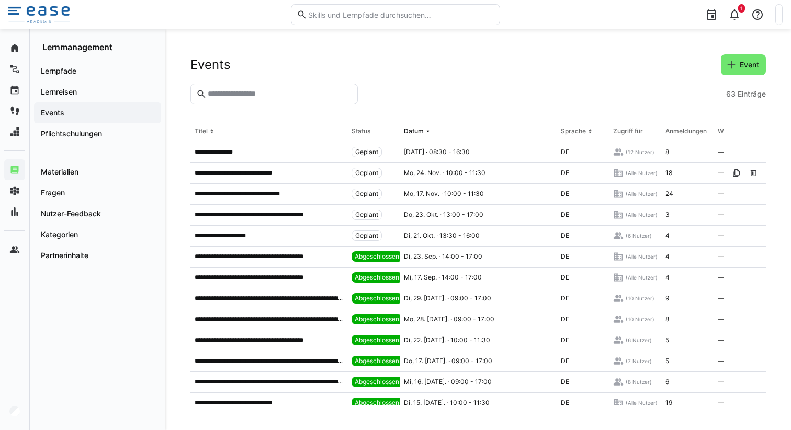 The height and width of the screenshot is (430, 791). I want to click on span: (12 Nutzer), so click(640, 152).